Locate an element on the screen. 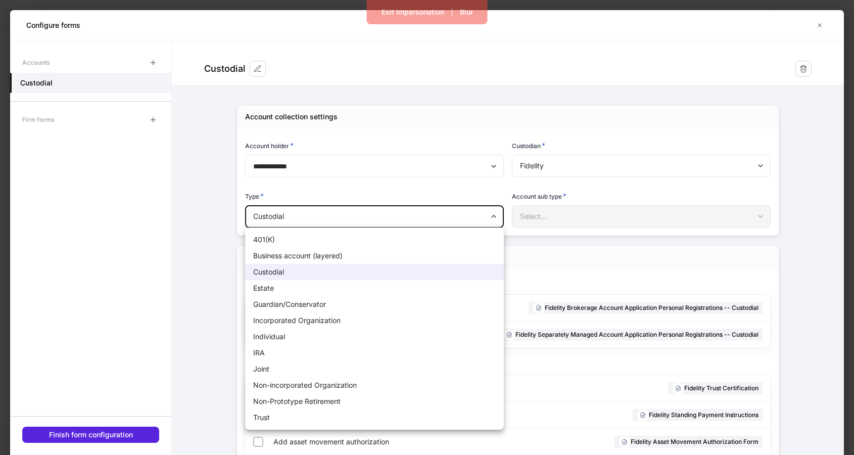 This screenshot has height=455, width=854. li: Business account (layered) is located at coordinates (374, 256).